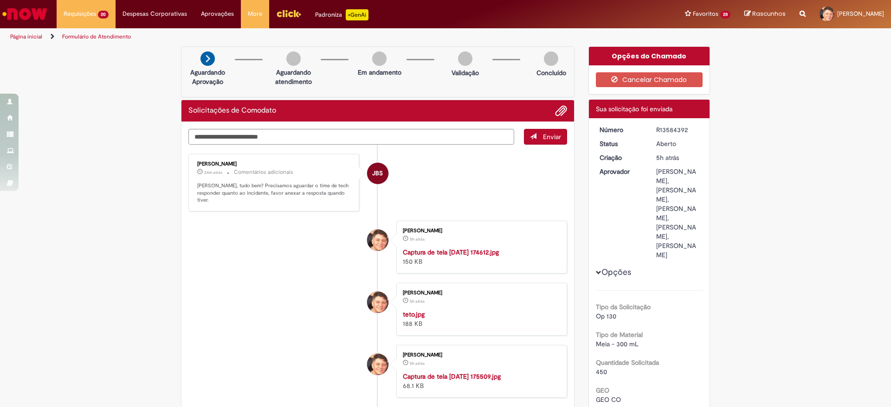  What do you see at coordinates (342, 15) in the screenshot?
I see `div: Padroniza` at bounding box center [342, 15].